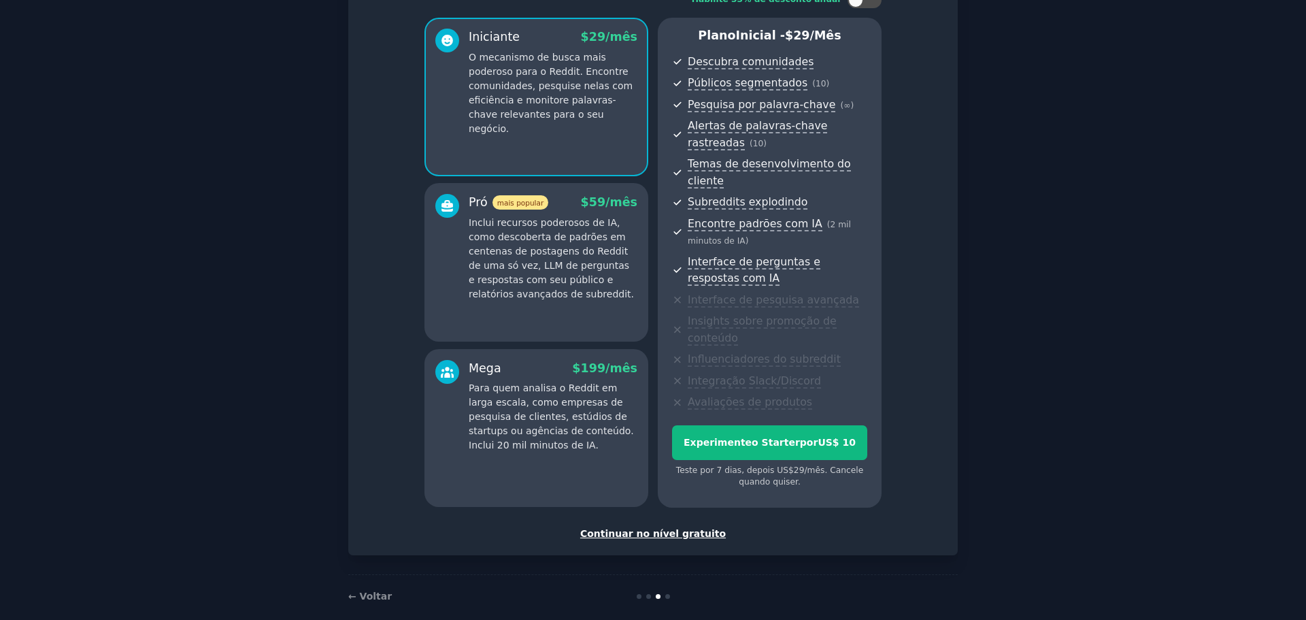 This screenshot has width=1306, height=620. What do you see at coordinates (653, 533) in the screenshot?
I see `font: Continuar no nível gratuito` at bounding box center [653, 533].